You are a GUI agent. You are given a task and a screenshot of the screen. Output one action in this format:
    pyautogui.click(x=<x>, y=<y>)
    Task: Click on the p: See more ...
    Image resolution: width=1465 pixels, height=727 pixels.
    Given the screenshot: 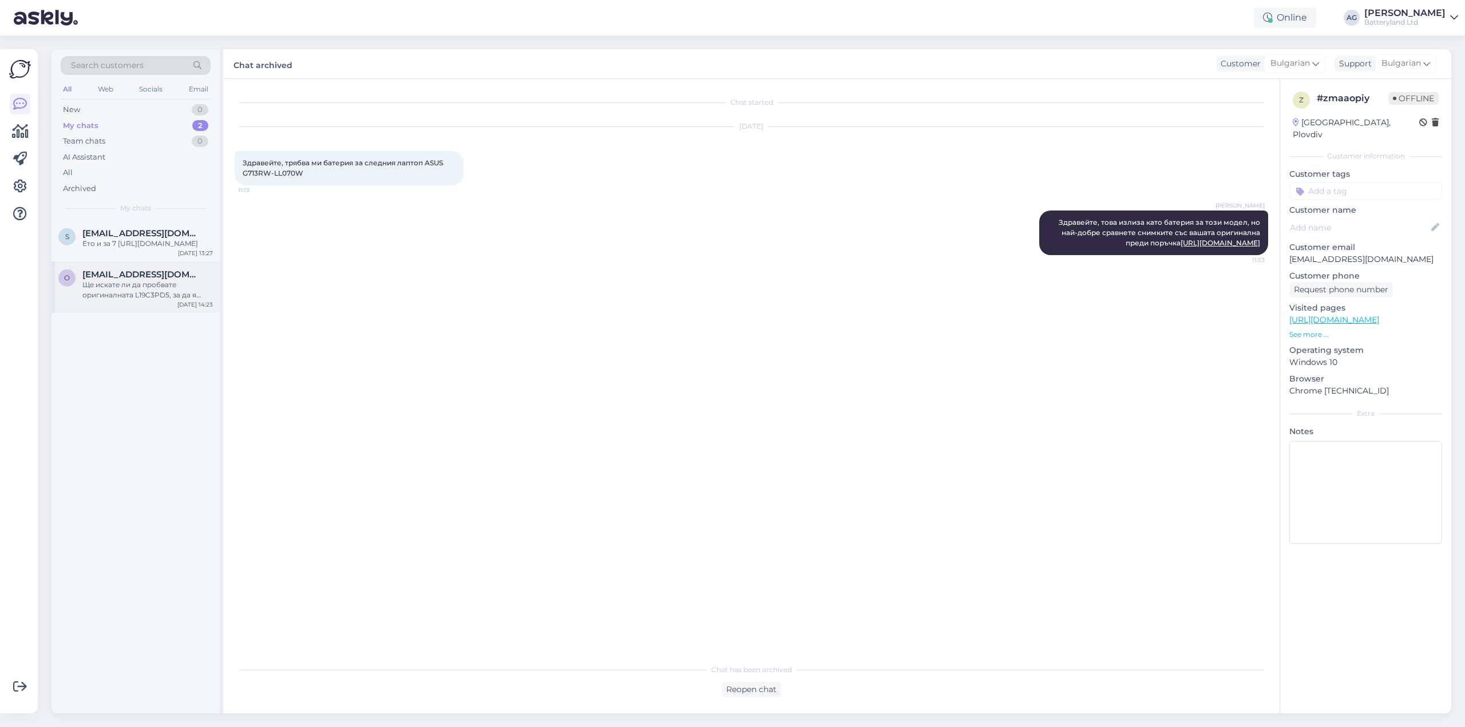 What is the action you would take?
    pyautogui.click(x=1365, y=335)
    